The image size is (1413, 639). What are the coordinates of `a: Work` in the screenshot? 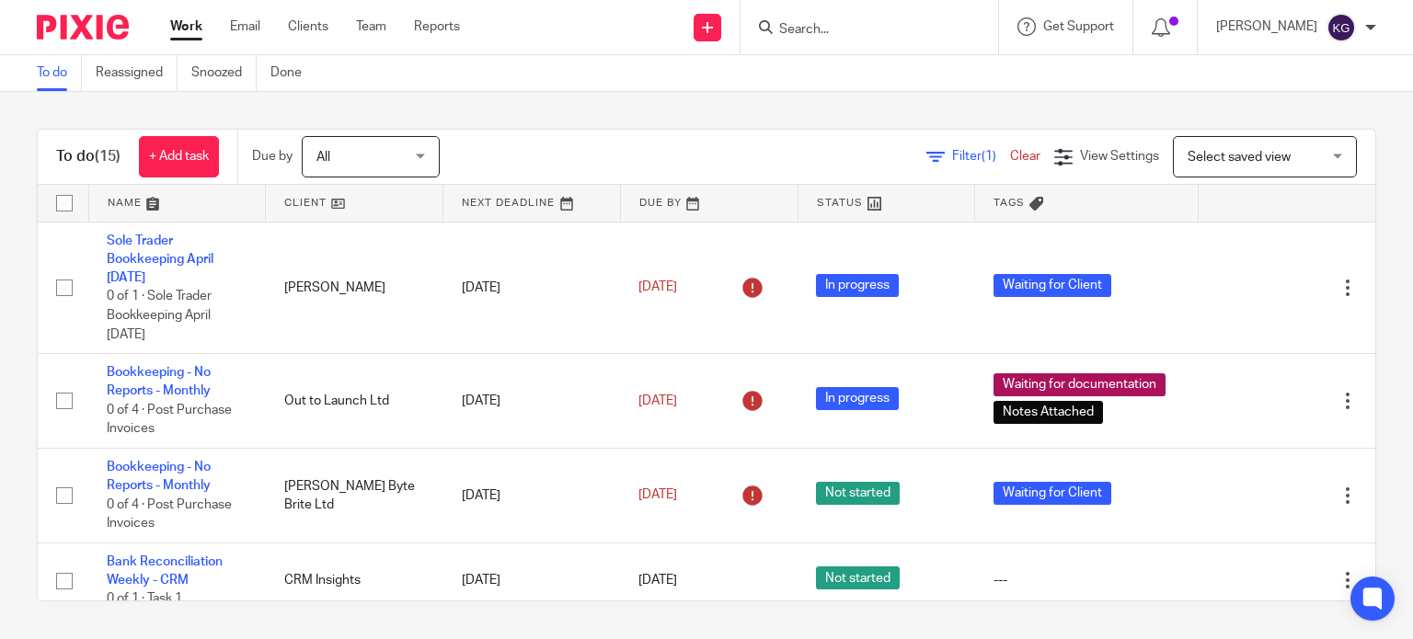 It's located at (186, 27).